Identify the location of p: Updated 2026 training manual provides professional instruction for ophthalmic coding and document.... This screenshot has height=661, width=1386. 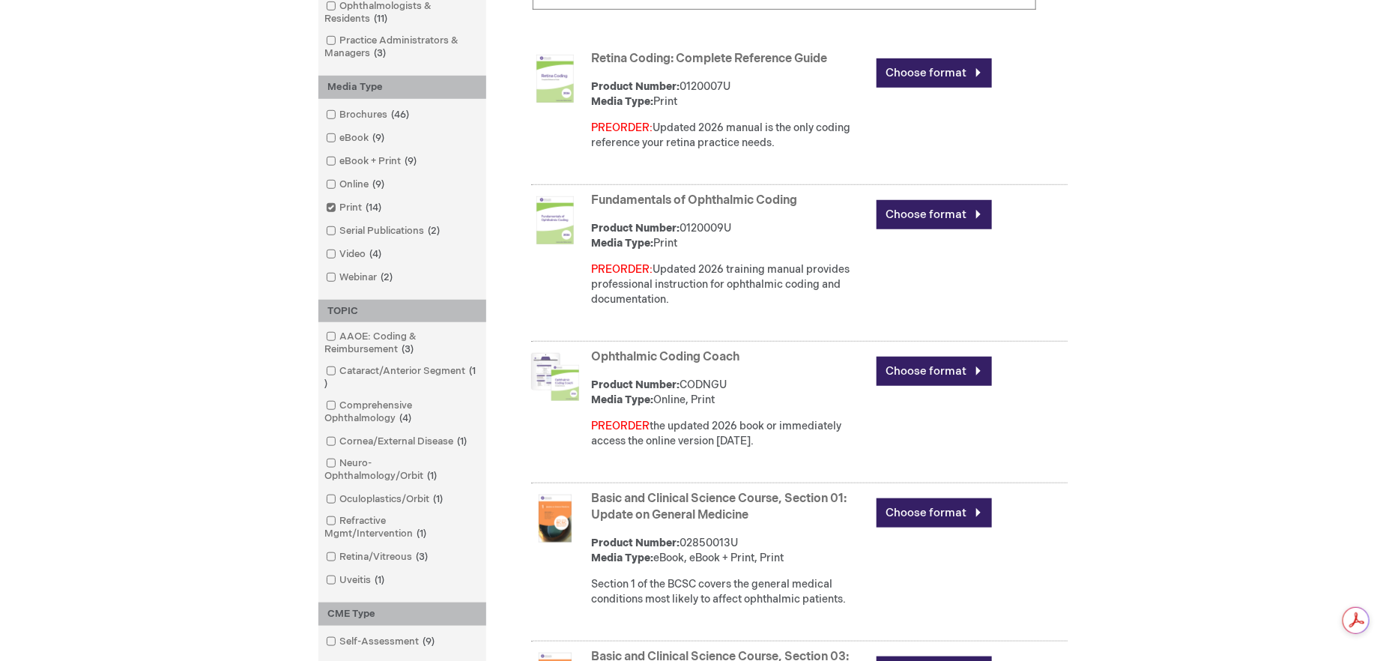
(730, 285).